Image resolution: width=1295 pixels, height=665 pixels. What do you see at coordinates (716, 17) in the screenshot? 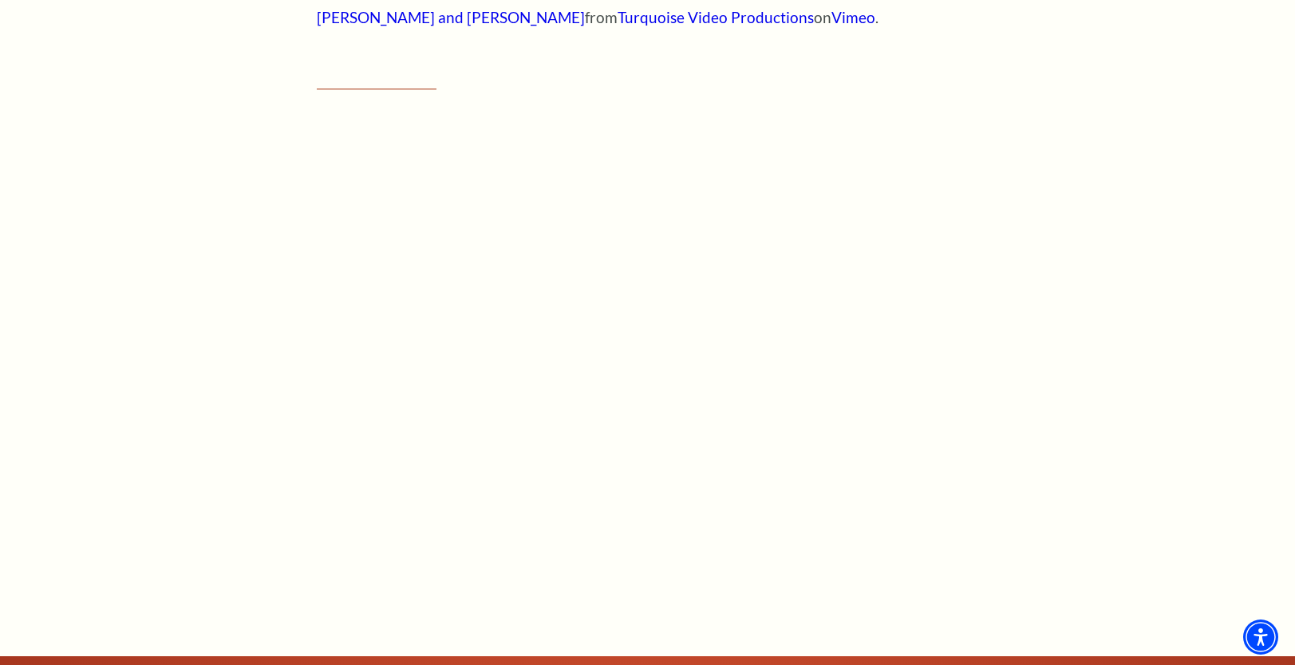
I see `a: Turquoise Video Productions` at bounding box center [716, 17].